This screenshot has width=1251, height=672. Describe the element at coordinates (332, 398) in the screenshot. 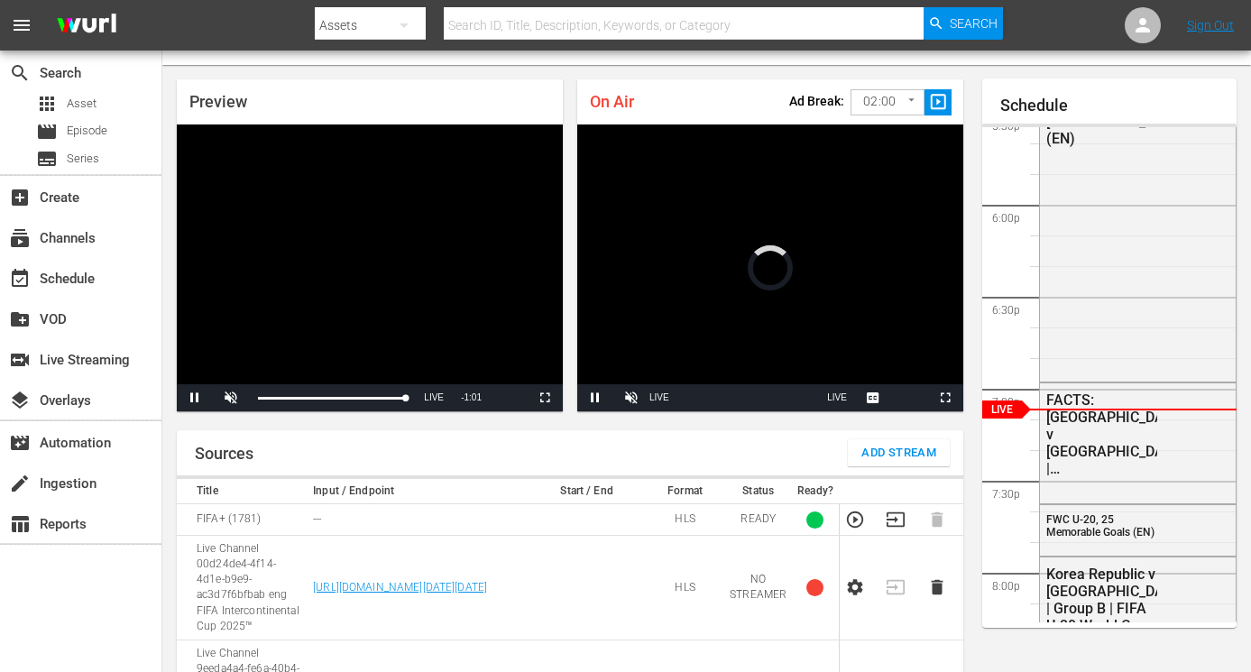

I see `div: Progress Bar` at that location.